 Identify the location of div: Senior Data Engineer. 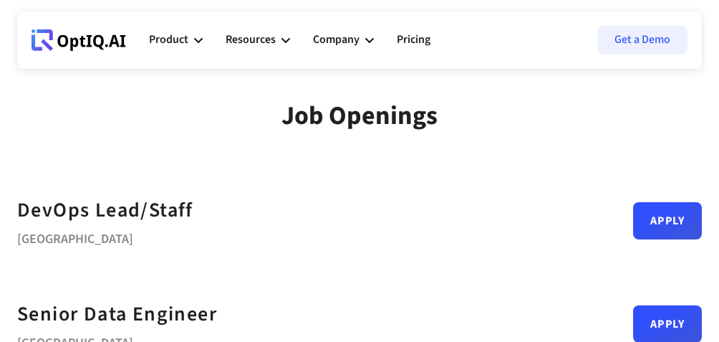
(117, 314).